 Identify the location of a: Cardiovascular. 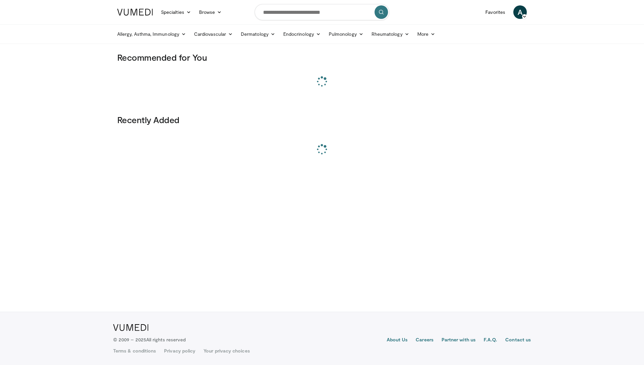
(213, 34).